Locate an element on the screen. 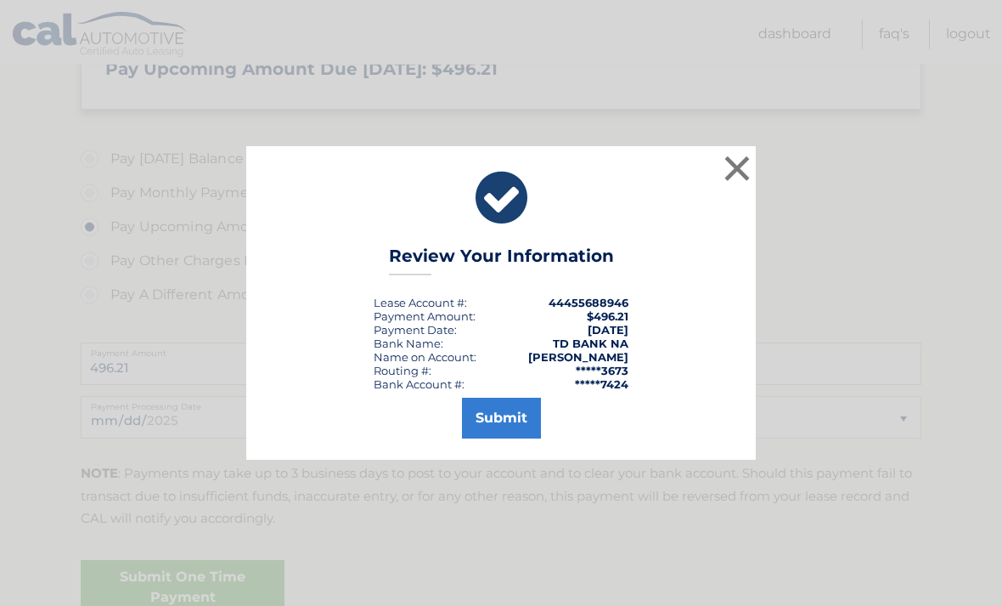 The height and width of the screenshot is (606, 1002). span: $496.21 is located at coordinates (607, 316).